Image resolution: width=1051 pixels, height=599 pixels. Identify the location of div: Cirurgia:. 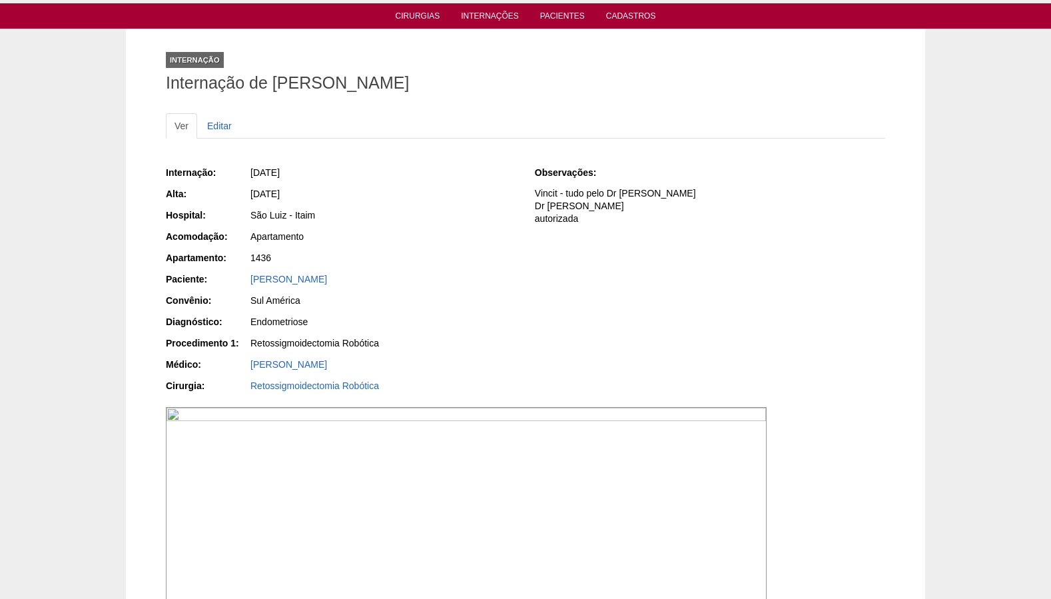
(207, 386).